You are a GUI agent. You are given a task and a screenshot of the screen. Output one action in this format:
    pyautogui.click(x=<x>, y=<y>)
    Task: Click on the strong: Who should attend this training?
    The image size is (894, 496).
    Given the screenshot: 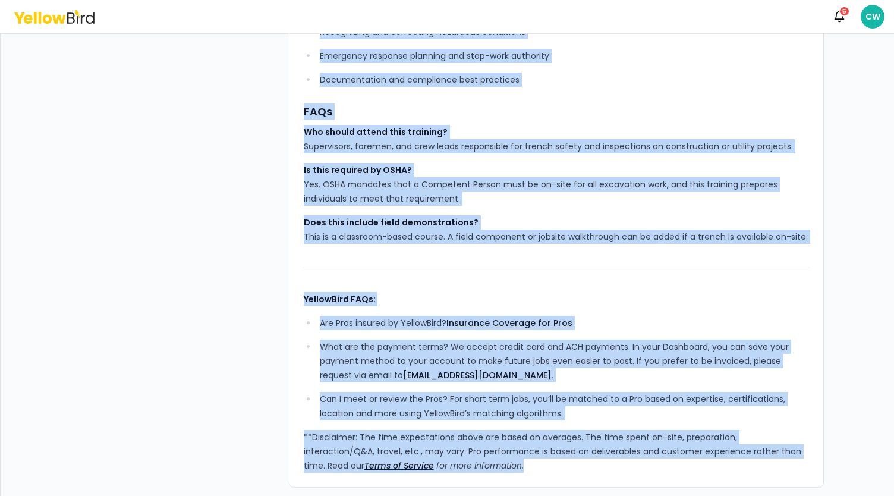 What is the action you would take?
    pyautogui.click(x=376, y=132)
    